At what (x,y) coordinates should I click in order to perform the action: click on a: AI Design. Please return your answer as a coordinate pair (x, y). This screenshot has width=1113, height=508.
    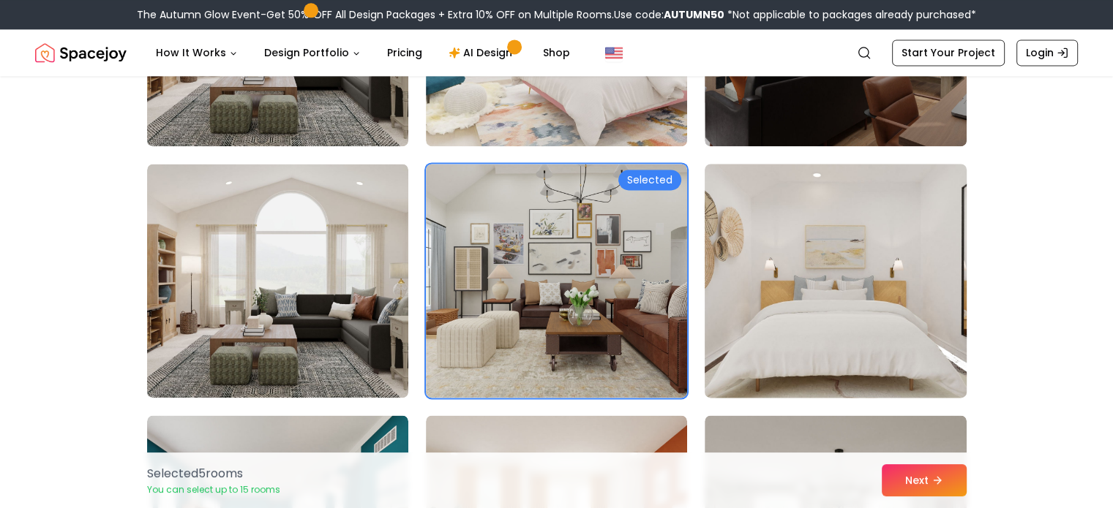
    Looking at the image, I should click on (482, 53).